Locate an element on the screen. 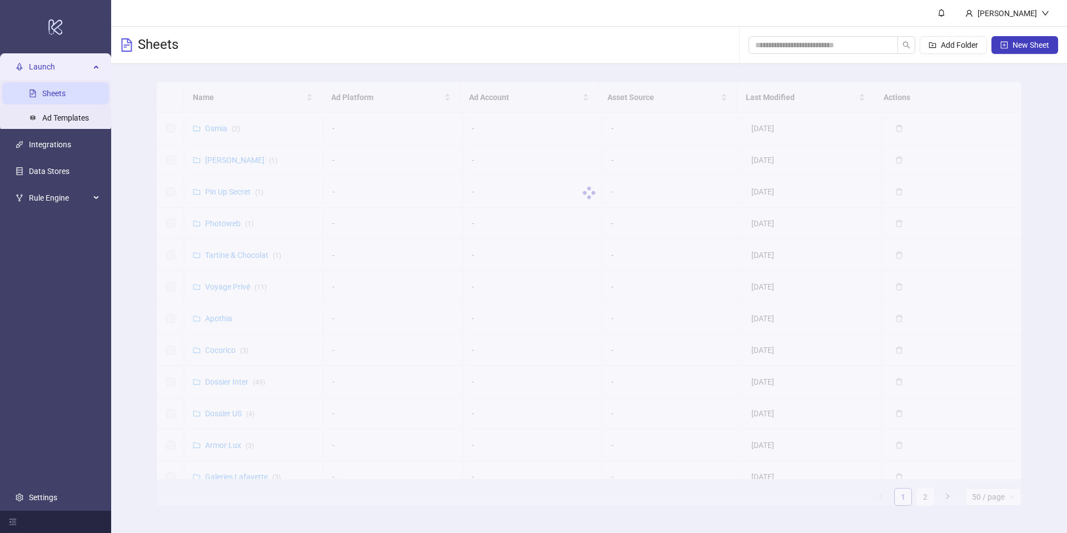 The height and width of the screenshot is (533, 1067). a: Ad Templates is located at coordinates (66, 118).